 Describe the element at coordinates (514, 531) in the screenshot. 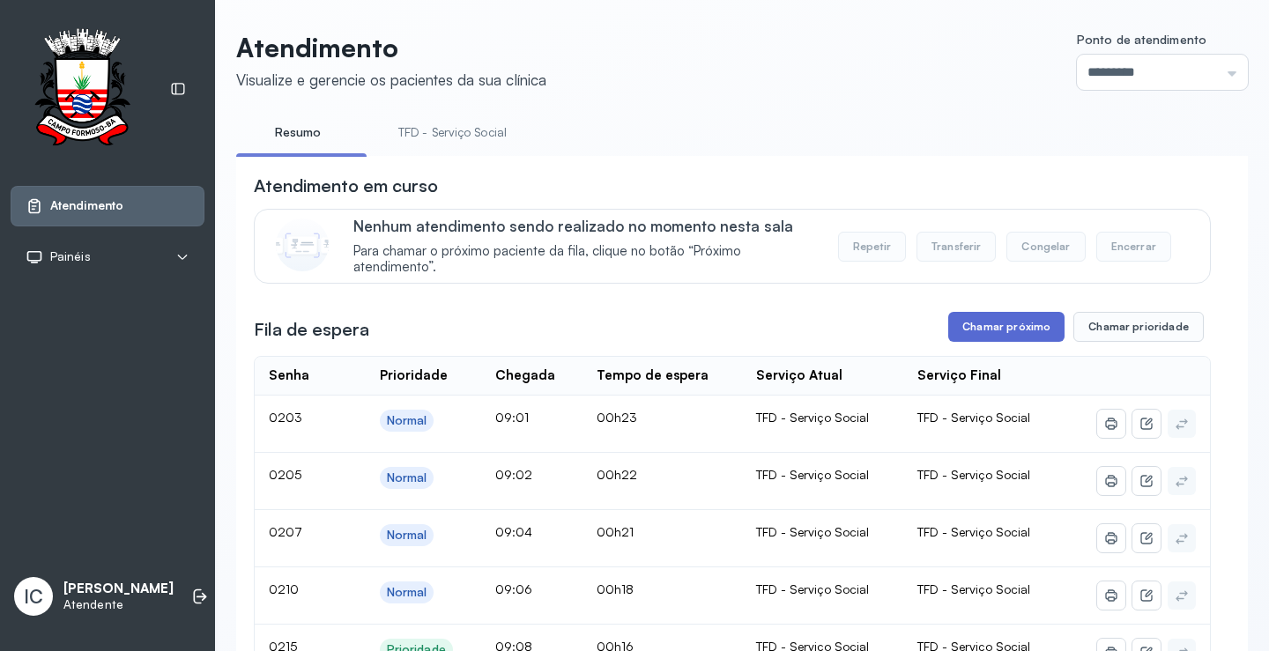

I see `span: 09:04` at that location.